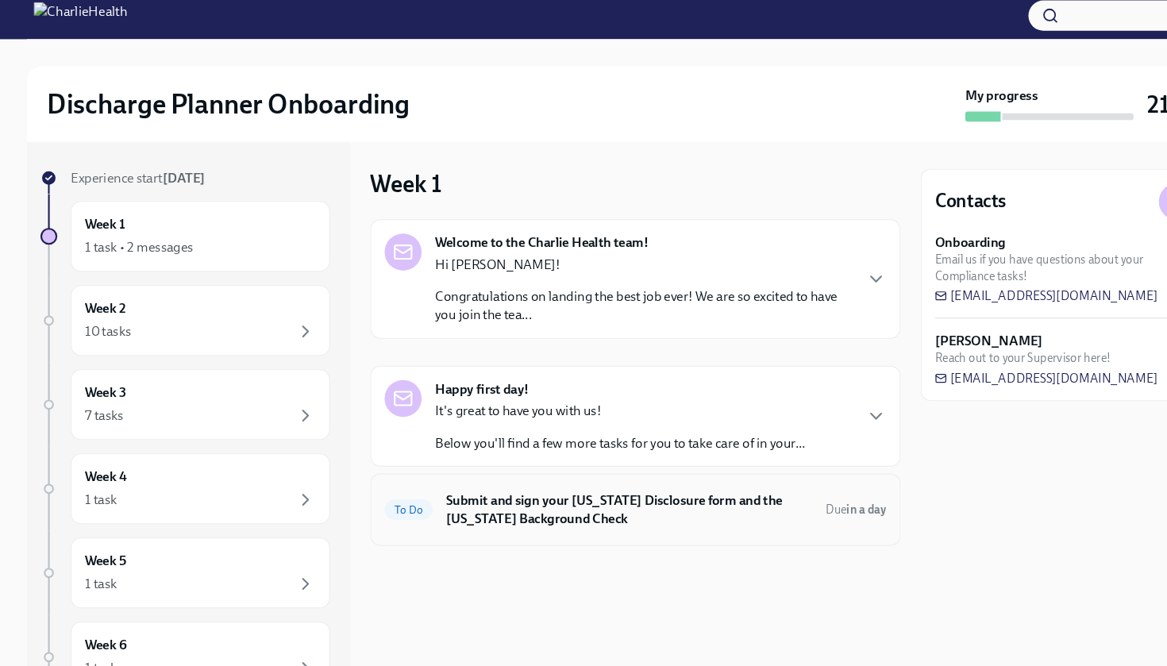  What do you see at coordinates (175, 627) in the screenshot?
I see `a: Week 61 task` at bounding box center [175, 627].